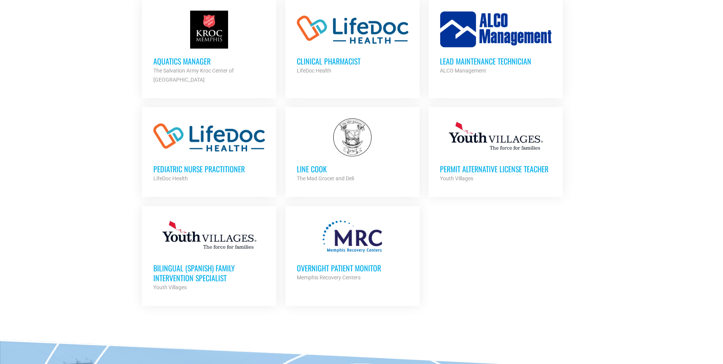 The width and height of the screenshot is (723, 364). What do you see at coordinates (209, 273) in the screenshot?
I see `h3: Bilingual (Spanish) Family Intervention Specialist` at bounding box center [209, 273].